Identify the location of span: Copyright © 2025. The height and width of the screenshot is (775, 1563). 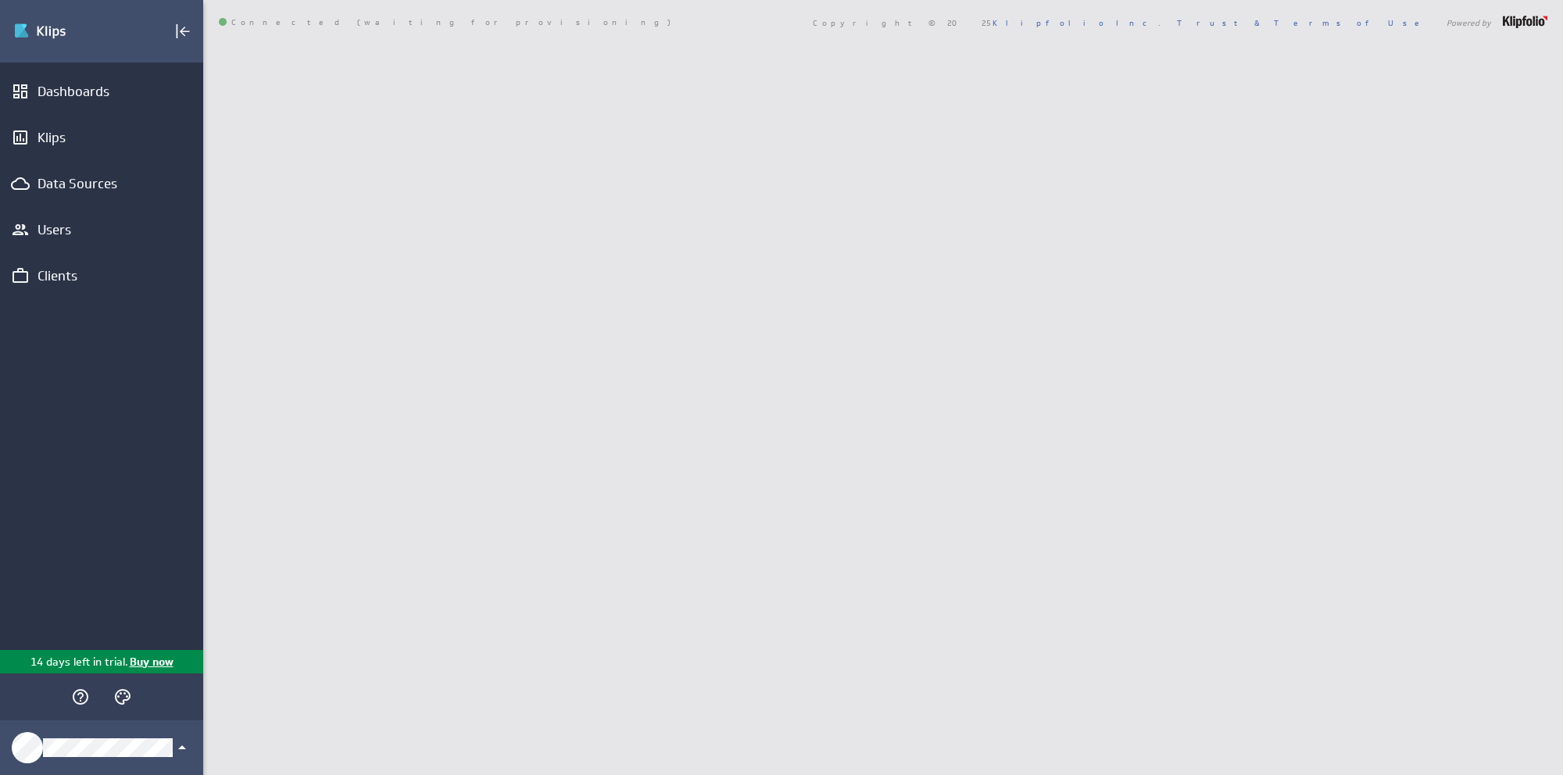
(986, 23).